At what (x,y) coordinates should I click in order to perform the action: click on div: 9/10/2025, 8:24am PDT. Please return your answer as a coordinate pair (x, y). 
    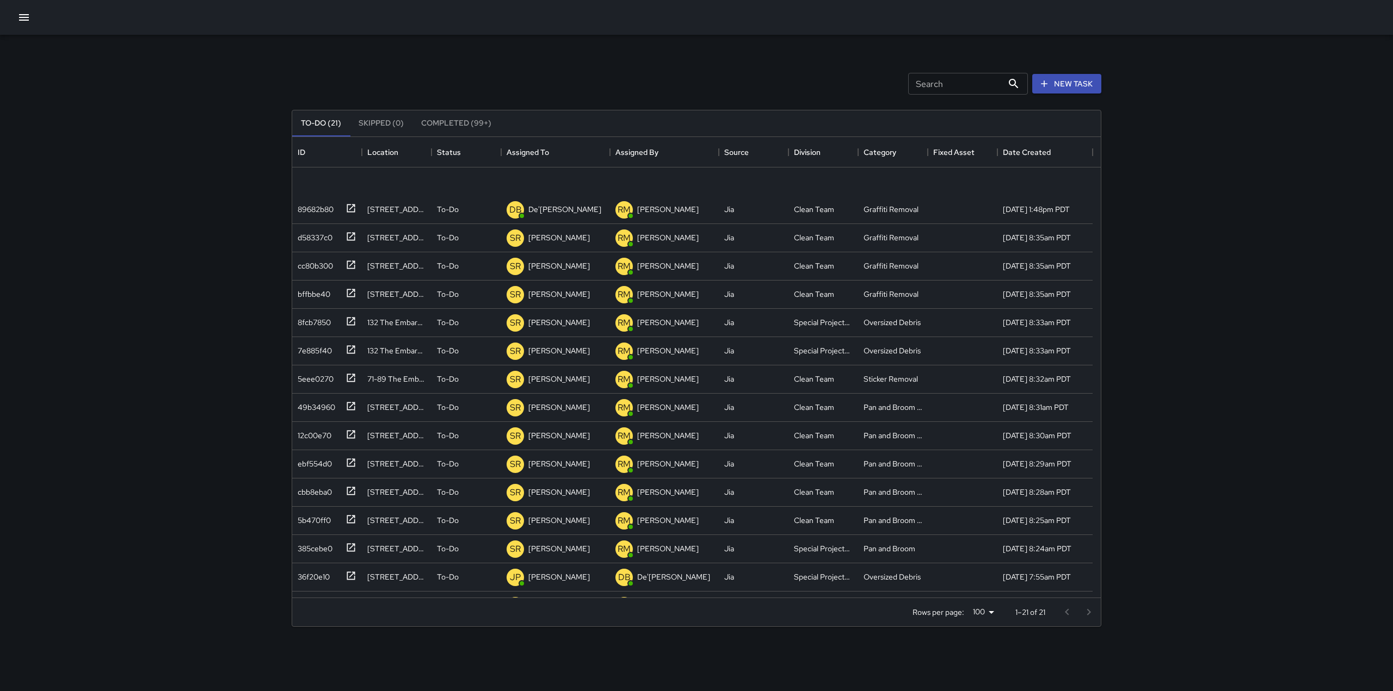
    Looking at the image, I should click on (1037, 549).